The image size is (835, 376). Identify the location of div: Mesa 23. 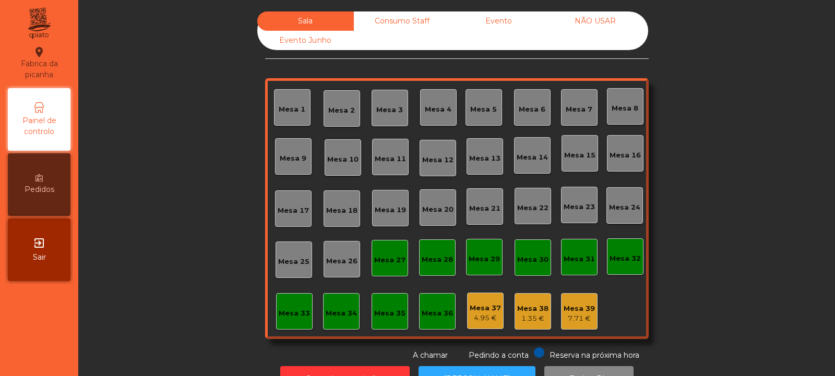
(579, 207).